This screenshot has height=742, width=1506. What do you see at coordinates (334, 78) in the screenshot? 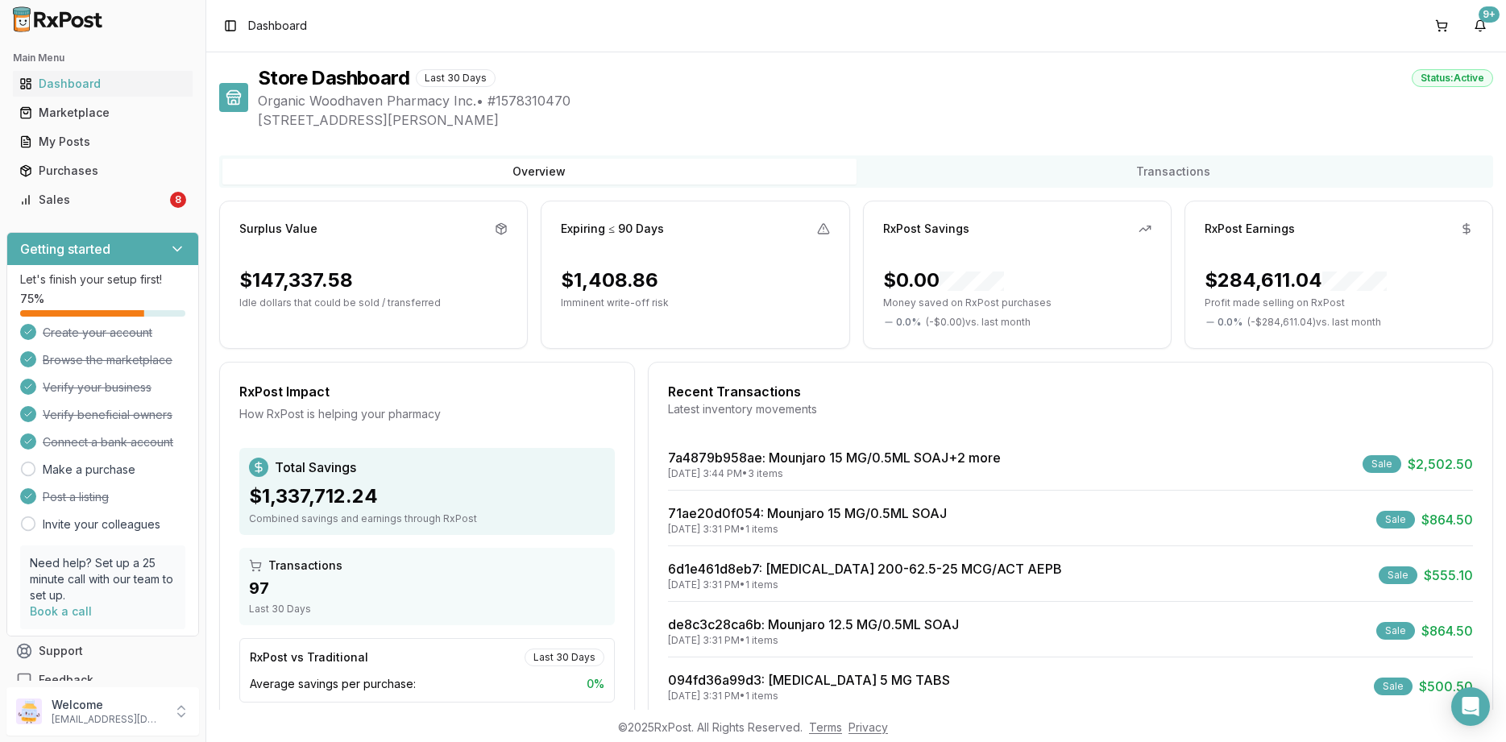
I see `h1: Store Dashboard` at bounding box center [334, 78].